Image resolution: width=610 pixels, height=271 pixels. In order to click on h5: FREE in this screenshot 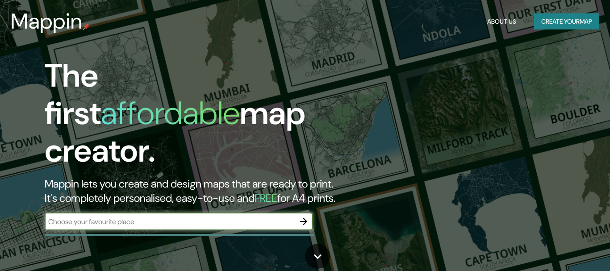, I will do `click(266, 198)`.